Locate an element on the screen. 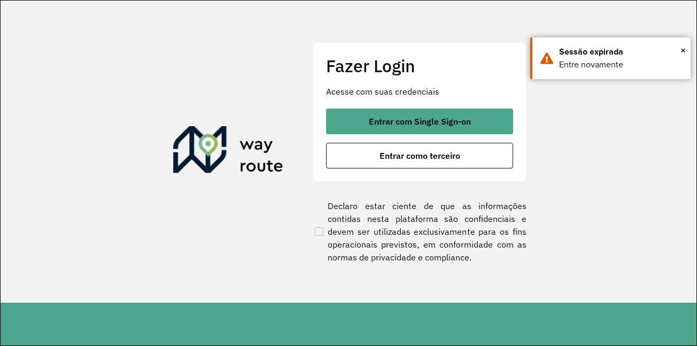 This screenshot has height=346, width=697. div: Sessão expirada is located at coordinates (620, 52).